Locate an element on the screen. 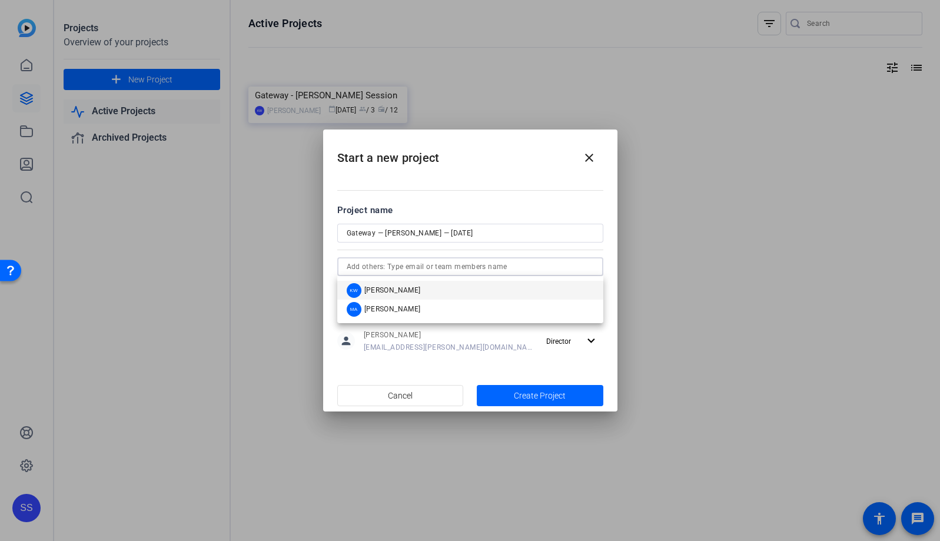 Image resolution: width=940 pixels, height=541 pixels. span: Director is located at coordinates (559, 341).